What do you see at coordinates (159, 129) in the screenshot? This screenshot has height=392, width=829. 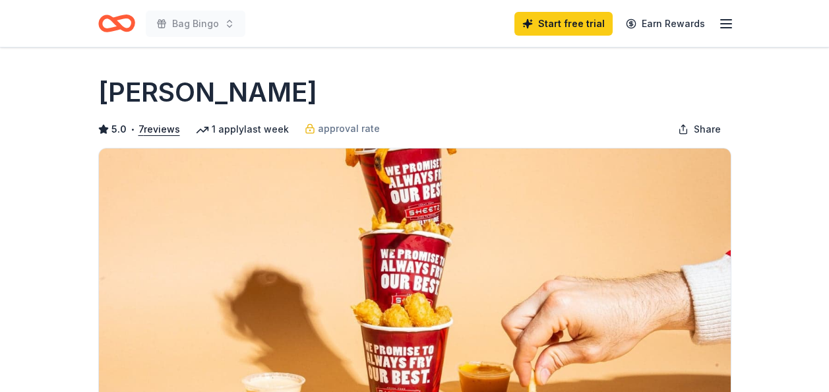 I see `button: 7reviews` at bounding box center [159, 129].